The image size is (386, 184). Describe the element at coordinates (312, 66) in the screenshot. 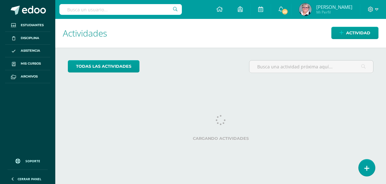

I see `input: Busca una actividad próxima aquí...` at that location.